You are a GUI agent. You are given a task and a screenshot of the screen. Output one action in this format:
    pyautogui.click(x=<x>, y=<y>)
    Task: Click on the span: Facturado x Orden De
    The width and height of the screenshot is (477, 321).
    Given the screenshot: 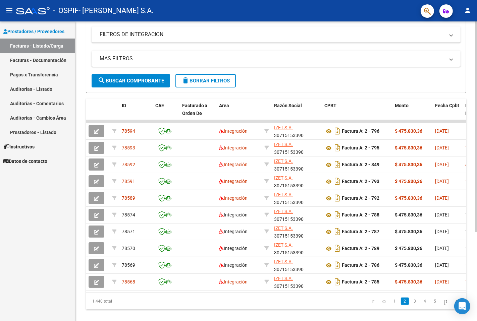 What is the action you would take?
    pyautogui.click(x=195, y=109)
    